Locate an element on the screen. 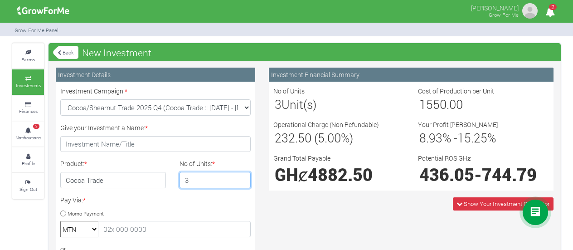 This screenshot has width=573, height=250. a: Farms is located at coordinates (28, 56).